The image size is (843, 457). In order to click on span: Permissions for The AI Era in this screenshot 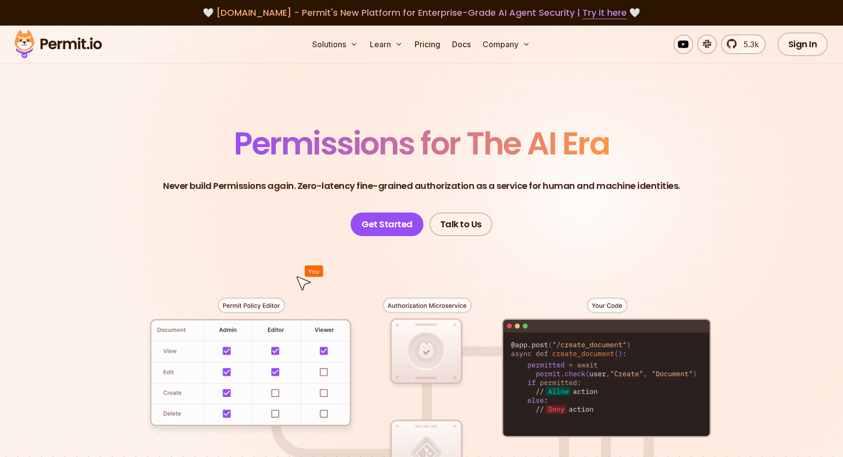, I will do `click(422, 143)`.